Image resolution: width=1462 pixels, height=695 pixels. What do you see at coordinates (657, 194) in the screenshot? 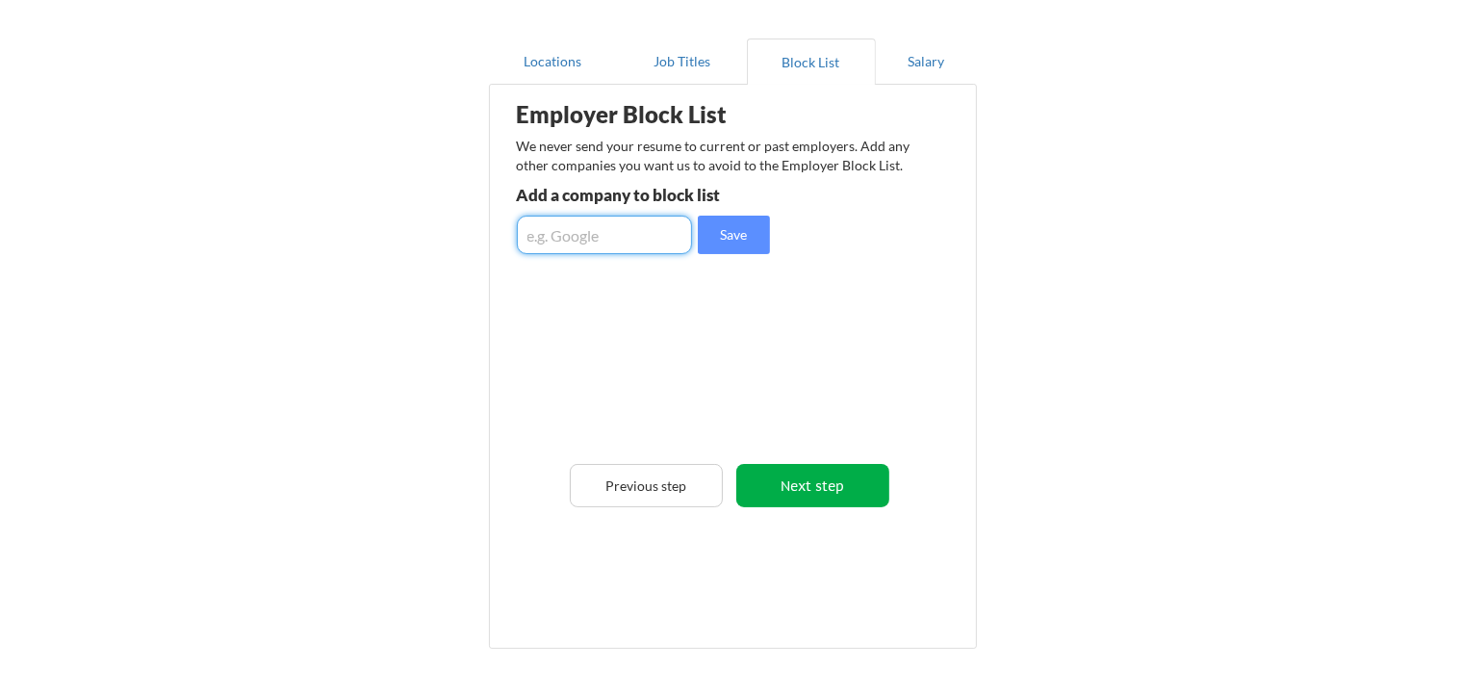
I see `div: Add a company to block list` at bounding box center [657, 194].